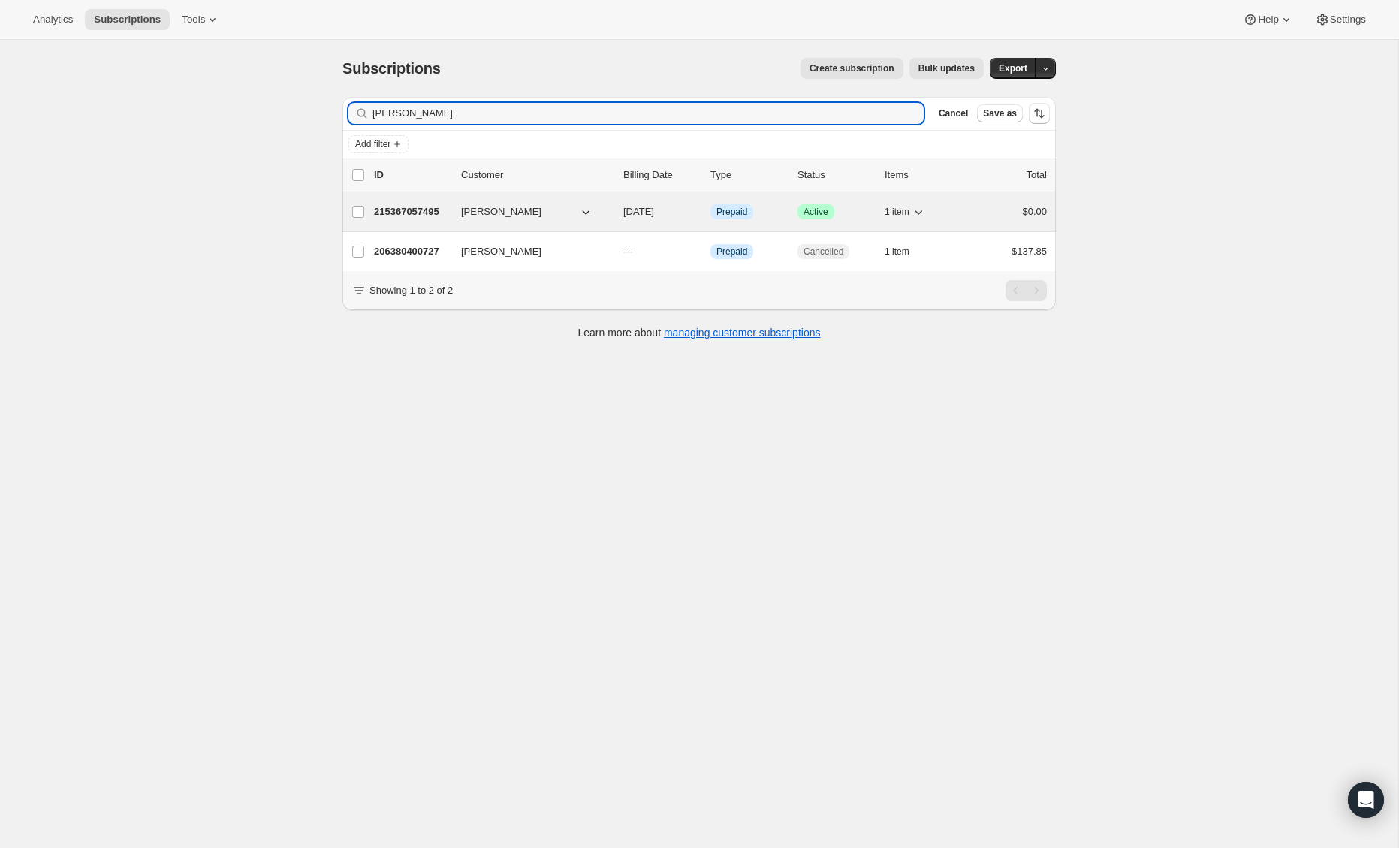 This screenshot has height=848, width=1399. What do you see at coordinates (953, 113) in the screenshot?
I see `span: Cancel` at bounding box center [953, 113].